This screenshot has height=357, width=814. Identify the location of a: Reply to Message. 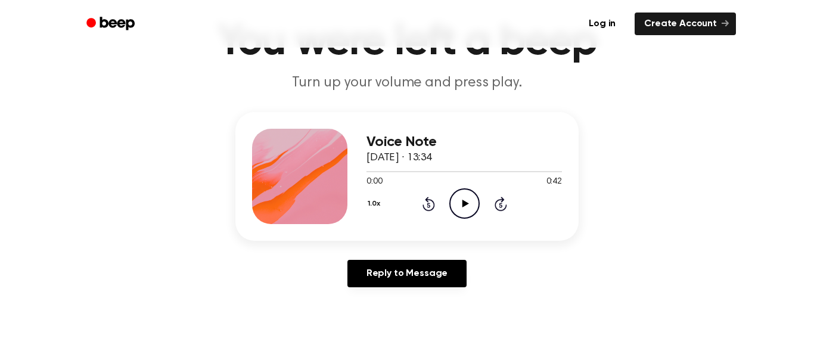
(407, 273).